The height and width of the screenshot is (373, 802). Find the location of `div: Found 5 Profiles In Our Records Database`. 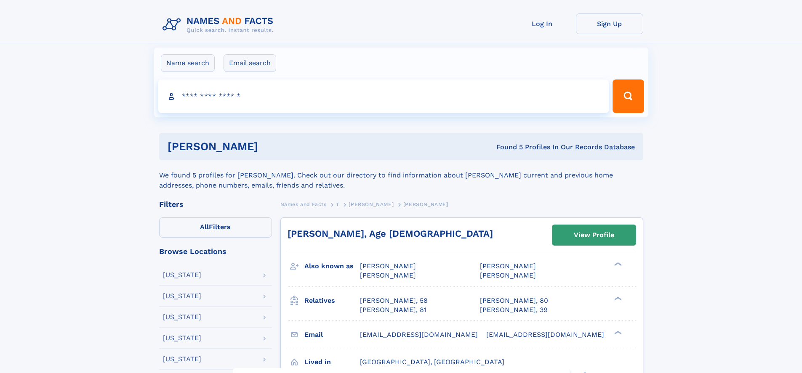

div: Found 5 Profiles In Our Records Database is located at coordinates (506, 147).